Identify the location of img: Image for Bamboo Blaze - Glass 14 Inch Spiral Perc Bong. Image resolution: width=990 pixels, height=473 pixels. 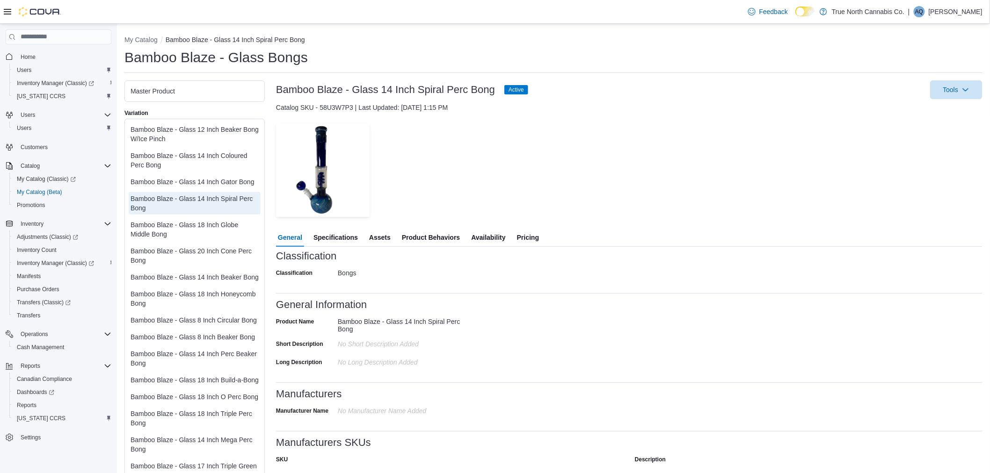
(323, 170).